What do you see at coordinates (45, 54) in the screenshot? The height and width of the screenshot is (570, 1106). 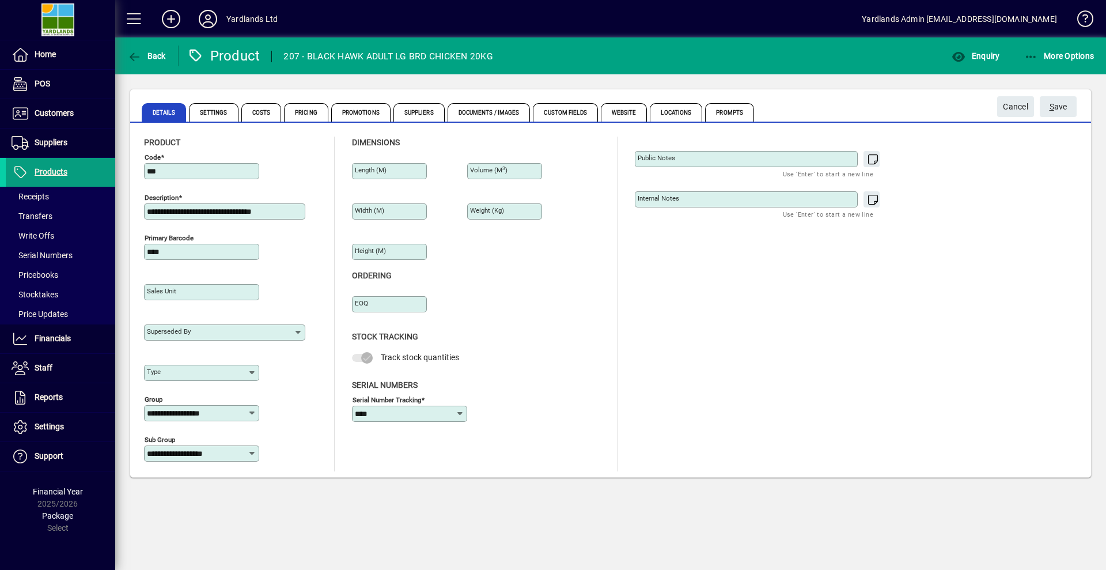 I see `span: Home` at bounding box center [45, 54].